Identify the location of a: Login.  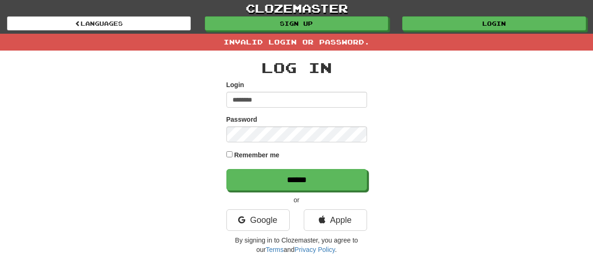
(494, 23).